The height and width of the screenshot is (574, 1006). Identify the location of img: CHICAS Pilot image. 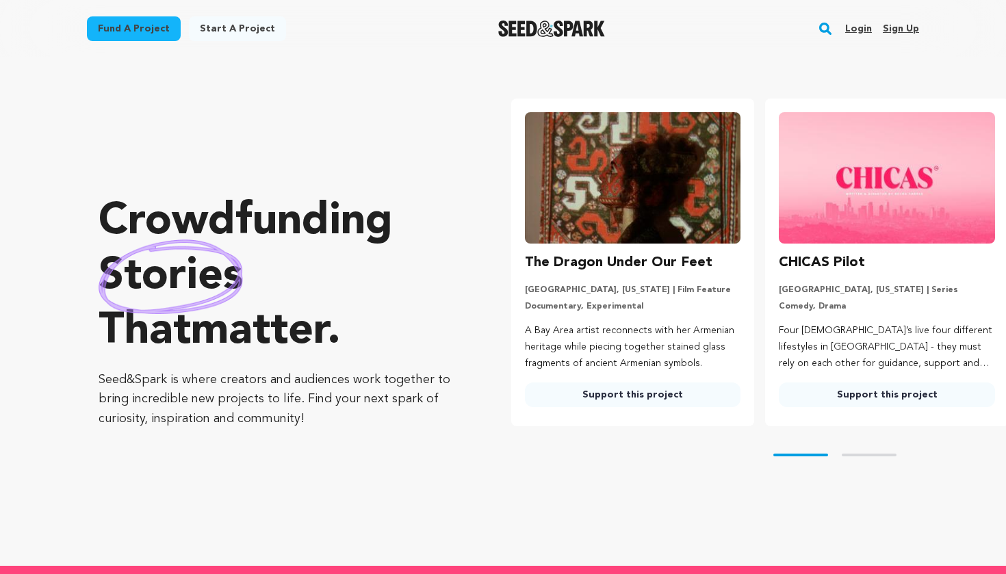
(887, 178).